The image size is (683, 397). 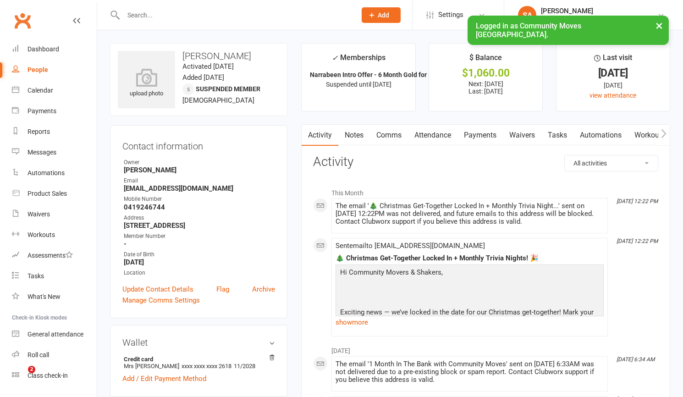 What do you see at coordinates (199, 199) in the screenshot?
I see `div: Mobile Number` at bounding box center [199, 199].